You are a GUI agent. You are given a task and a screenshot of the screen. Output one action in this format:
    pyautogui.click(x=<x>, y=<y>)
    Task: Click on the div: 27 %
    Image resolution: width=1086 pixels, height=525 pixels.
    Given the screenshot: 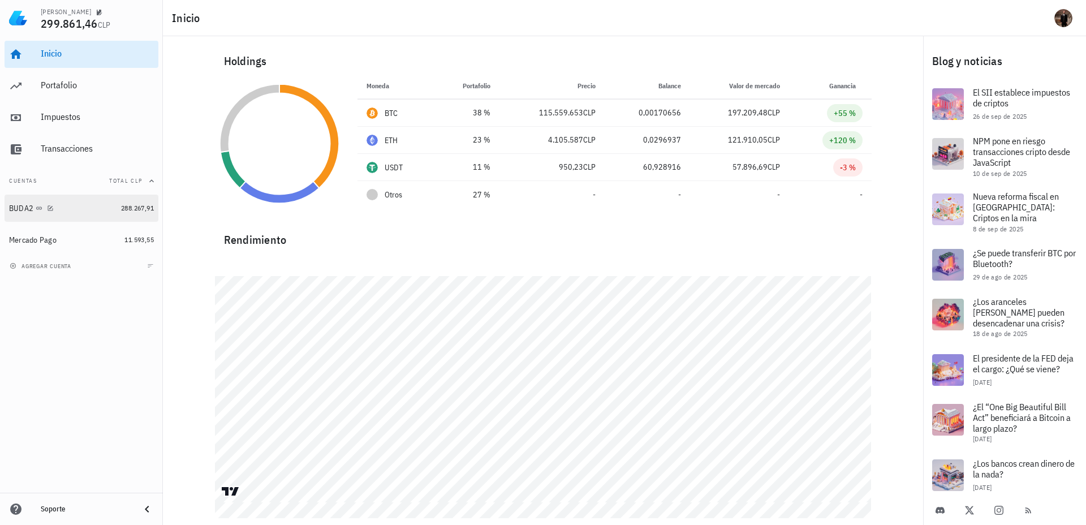 What is the action you would take?
    pyautogui.click(x=467, y=195)
    